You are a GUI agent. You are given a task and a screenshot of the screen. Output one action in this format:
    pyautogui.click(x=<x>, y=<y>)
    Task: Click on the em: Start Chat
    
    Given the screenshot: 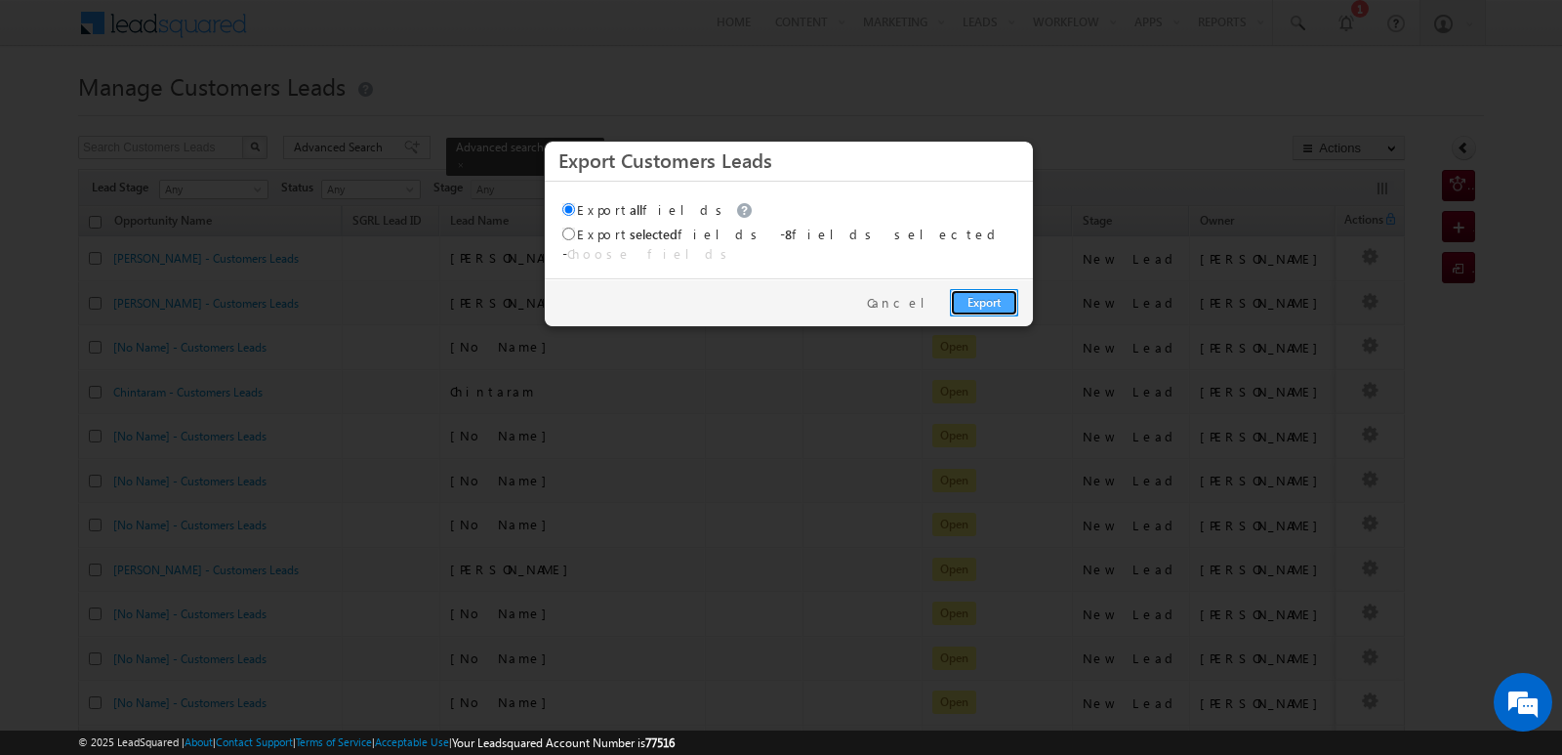 What is the action you would take?
    pyautogui.click(x=309, y=614)
    